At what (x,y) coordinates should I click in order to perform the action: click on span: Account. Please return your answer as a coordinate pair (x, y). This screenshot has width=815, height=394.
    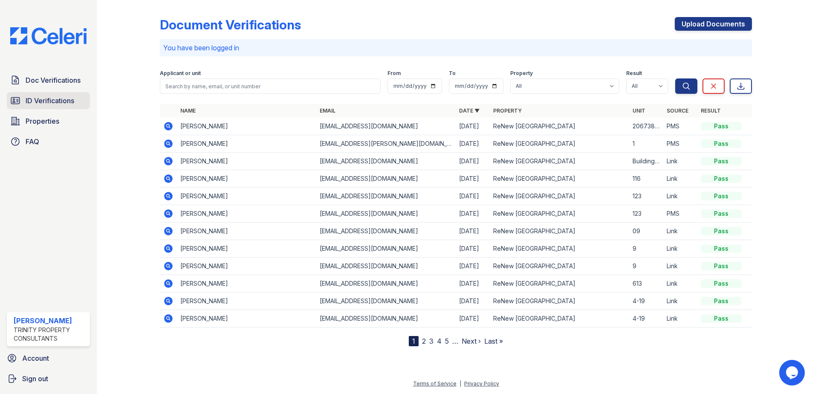
    Looking at the image, I should click on (35, 358).